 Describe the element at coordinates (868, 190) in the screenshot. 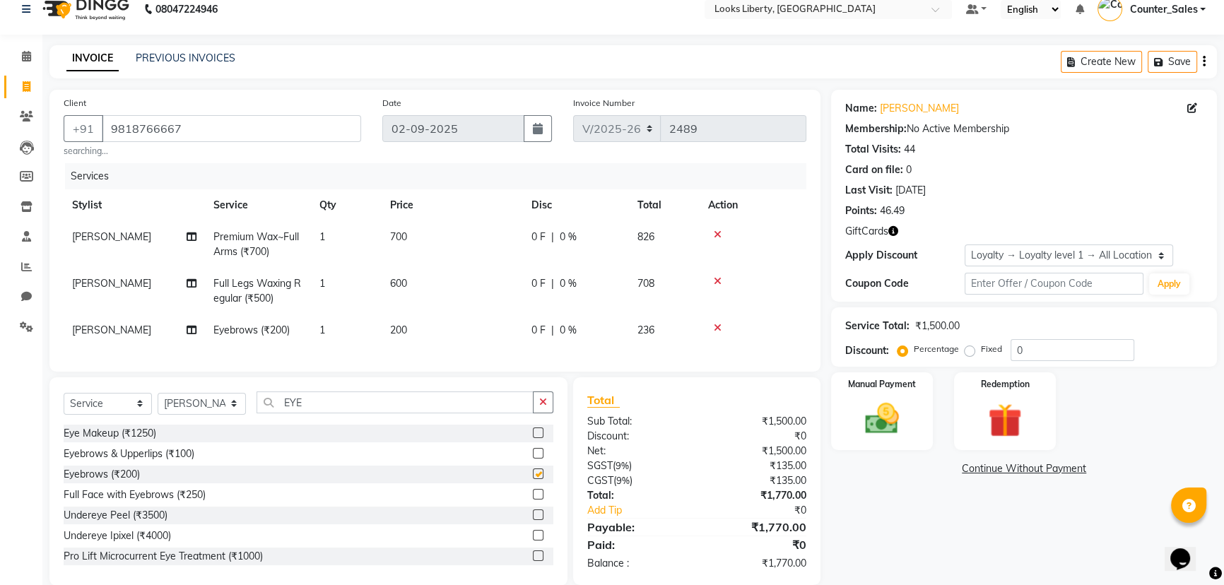

I see `div: Last Visit:` at that location.